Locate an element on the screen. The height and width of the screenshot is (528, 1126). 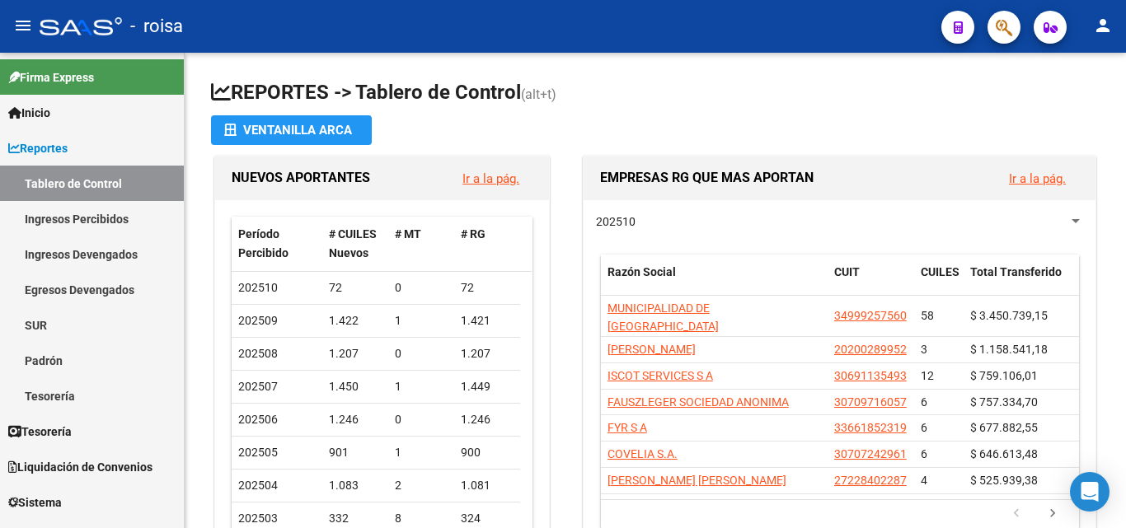
div: 901 is located at coordinates (355, 453).